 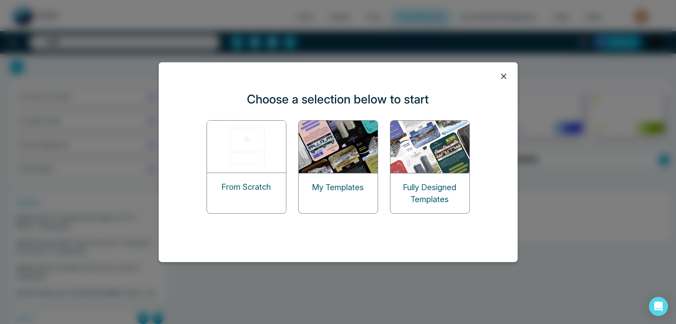 I want to click on p: From Scratch, so click(x=247, y=187).